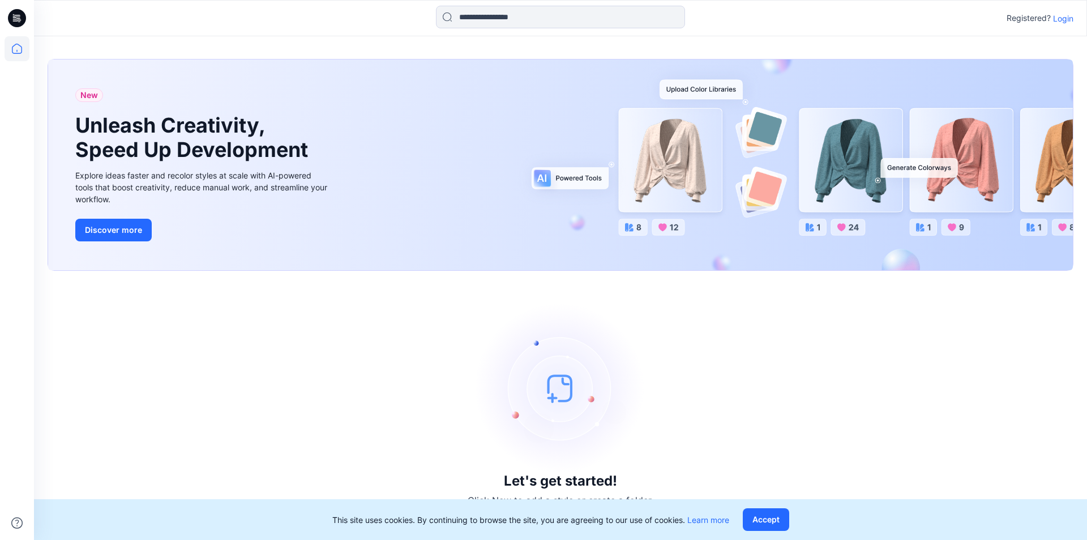  Describe the element at coordinates (530, 519) in the screenshot. I see `p: This site uses cookies. By continuing to browse the site, you are agreeing to our use of cookies.` at that location.